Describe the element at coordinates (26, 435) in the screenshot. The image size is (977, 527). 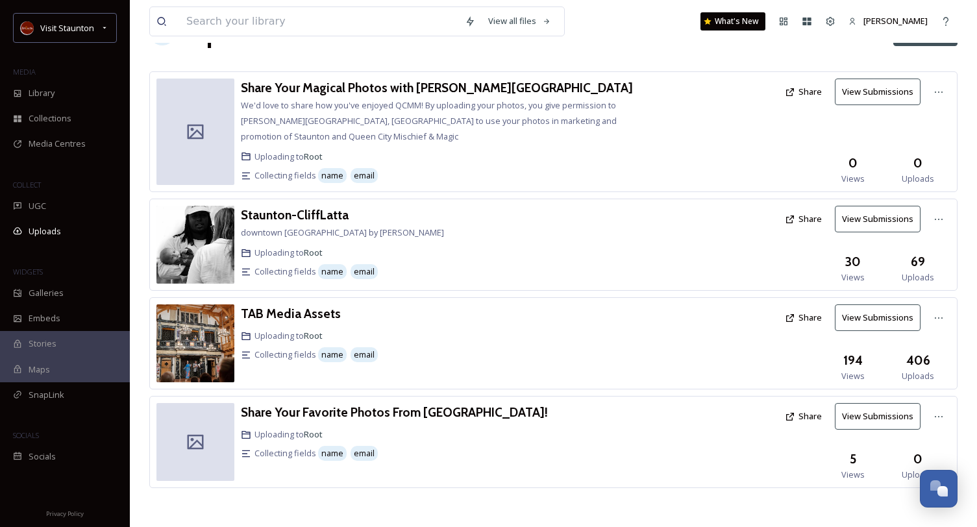
I see `span: SOCIALS` at that location.